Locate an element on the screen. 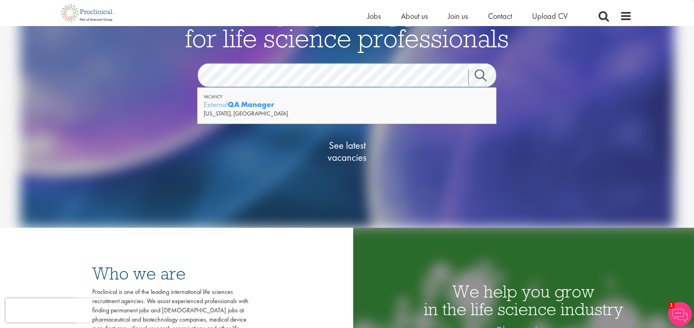 This screenshot has height=328, width=694. span: Join us is located at coordinates (458, 16).